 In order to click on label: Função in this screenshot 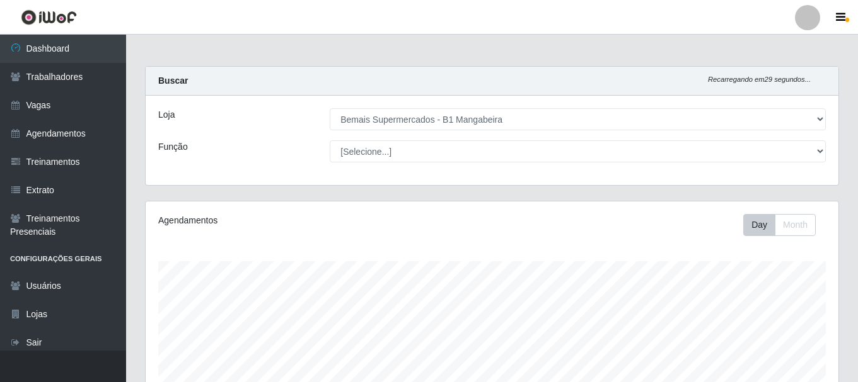, I will do `click(173, 147)`.